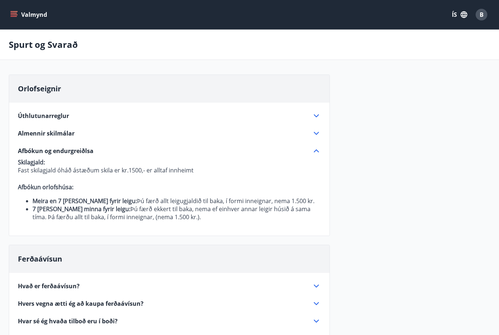  Describe the element at coordinates (460, 15) in the screenshot. I see `button: ÍS` at that location.